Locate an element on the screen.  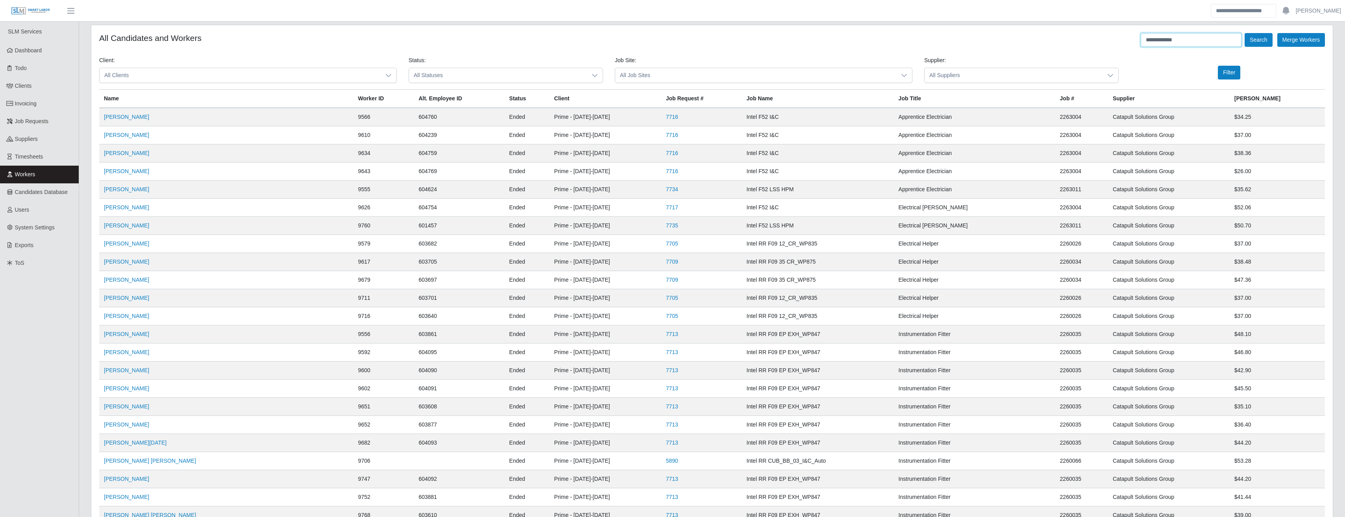
td: 604090 is located at coordinates (459, 371).